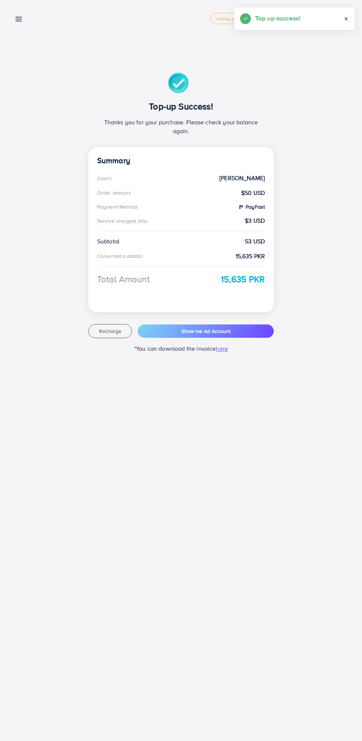 This screenshot has width=362, height=741. What do you see at coordinates (251, 207) in the screenshot?
I see `strong: PayFast` at bounding box center [251, 207].